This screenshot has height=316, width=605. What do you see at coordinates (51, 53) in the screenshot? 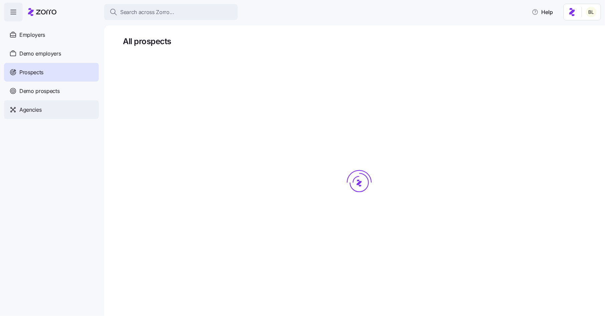
I see `a: Demo employers` at bounding box center [51, 53].